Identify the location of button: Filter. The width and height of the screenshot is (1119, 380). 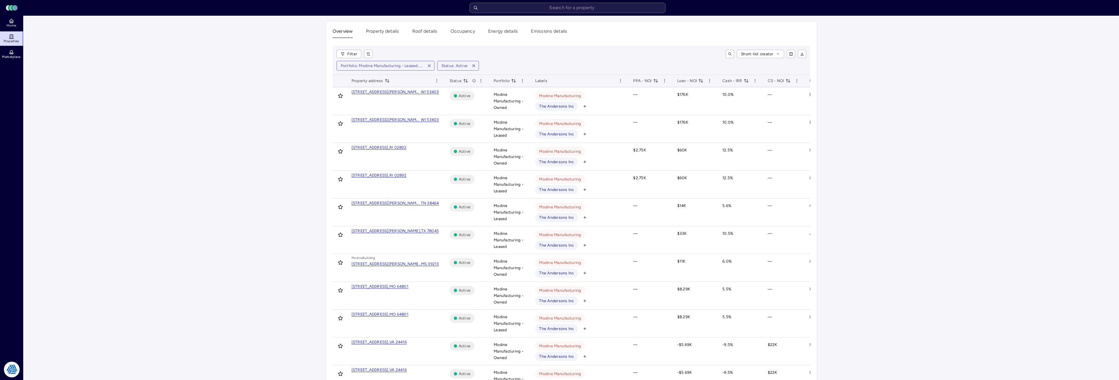
(349, 54).